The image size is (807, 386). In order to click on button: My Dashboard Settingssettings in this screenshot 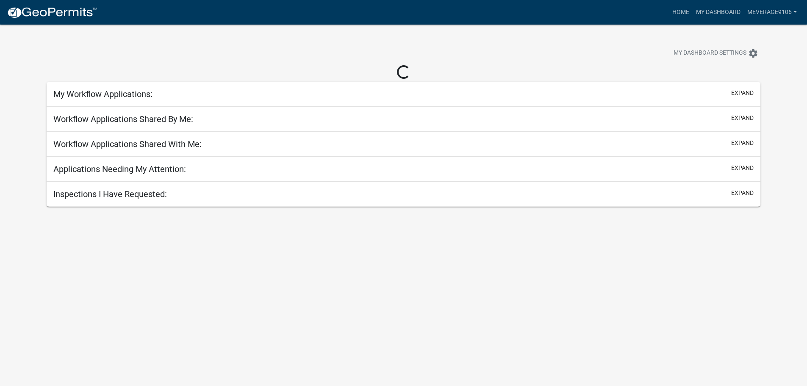, I will do `click(716, 53)`.